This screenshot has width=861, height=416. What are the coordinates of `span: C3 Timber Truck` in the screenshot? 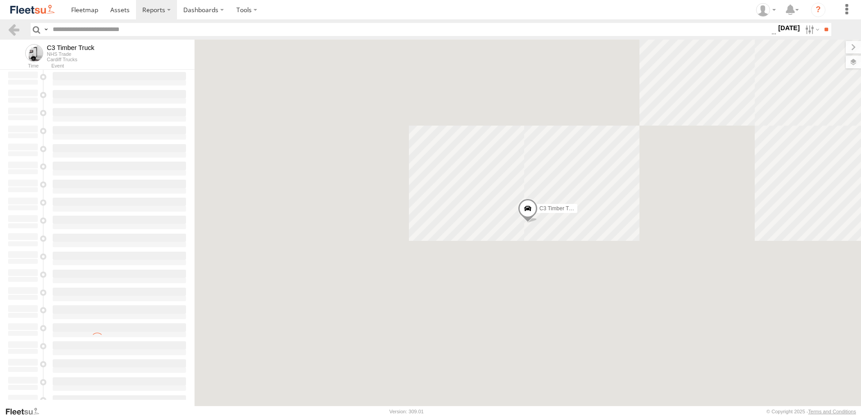 It's located at (560, 209).